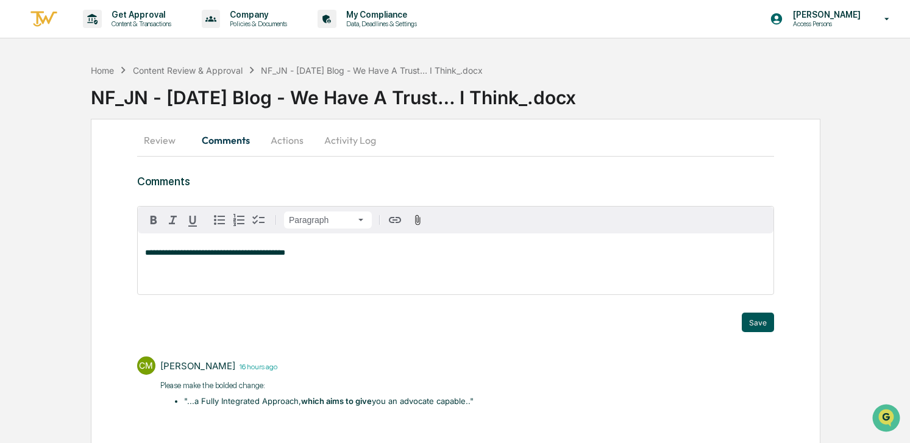 This screenshot has height=443, width=910. Describe the element at coordinates (418, 220) in the screenshot. I see `button: Attach files` at that location.